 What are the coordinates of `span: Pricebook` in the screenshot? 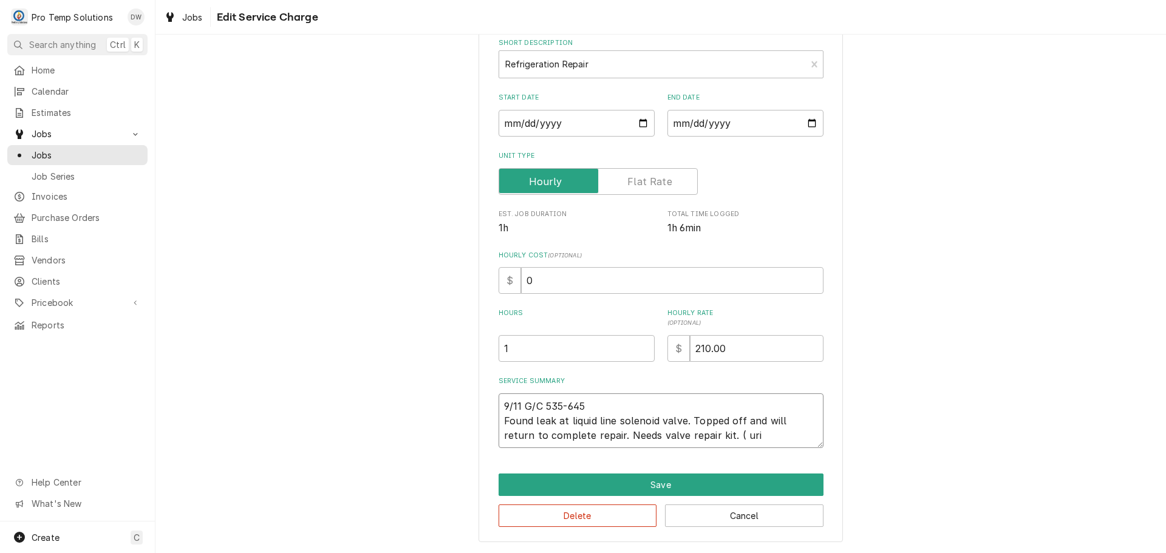 It's located at (77, 302).